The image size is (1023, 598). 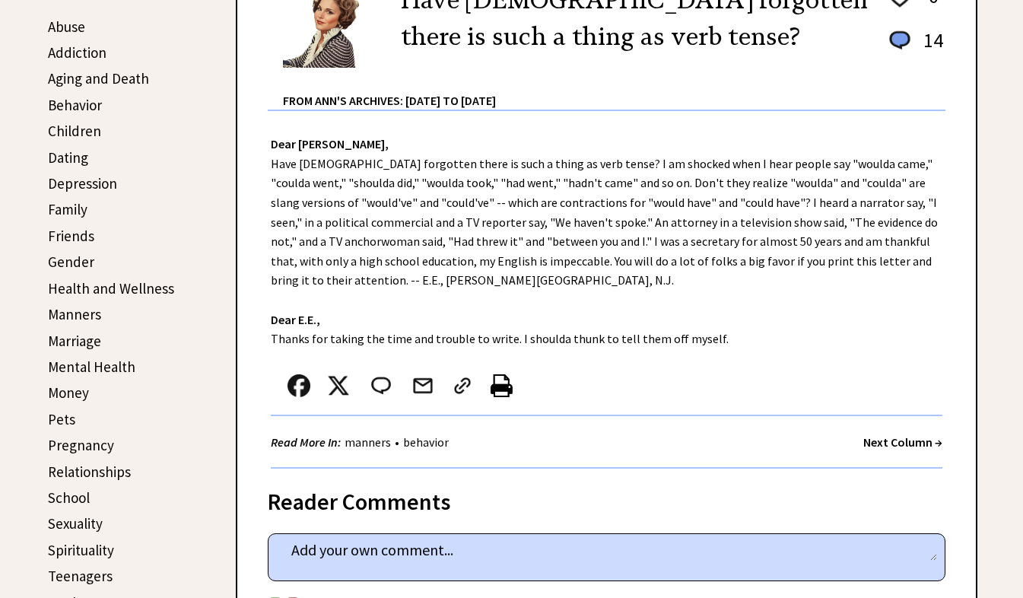 What do you see at coordinates (75, 523) in the screenshot?
I see `a: Sexuality` at bounding box center [75, 523].